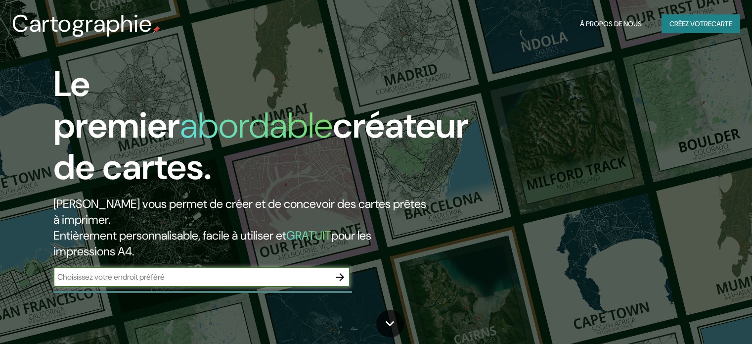 The width and height of the screenshot is (752, 344). What do you see at coordinates (261, 146) in the screenshot?
I see `font: créateur de cartes.` at bounding box center [261, 146].